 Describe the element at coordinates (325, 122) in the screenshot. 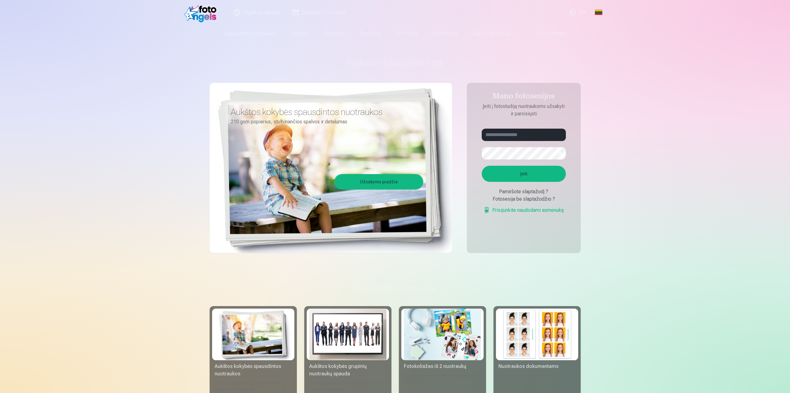

I see `p: 210 gsm popierius, stulbinančios spalvos ir detalumas` at that location.